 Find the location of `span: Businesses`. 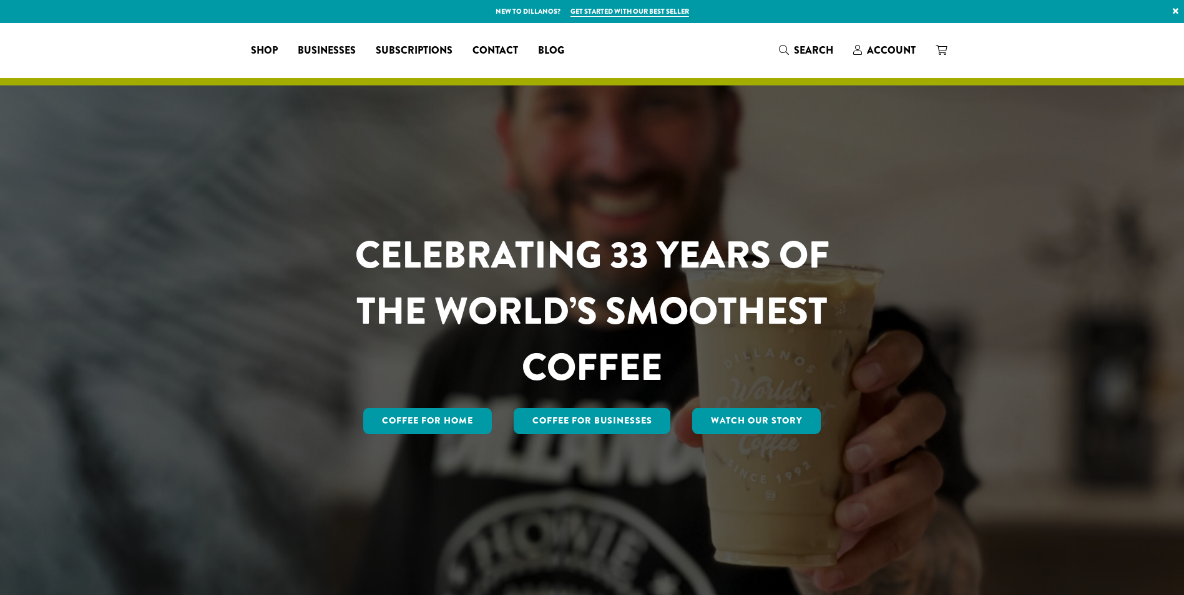

span: Businesses is located at coordinates (326, 51).